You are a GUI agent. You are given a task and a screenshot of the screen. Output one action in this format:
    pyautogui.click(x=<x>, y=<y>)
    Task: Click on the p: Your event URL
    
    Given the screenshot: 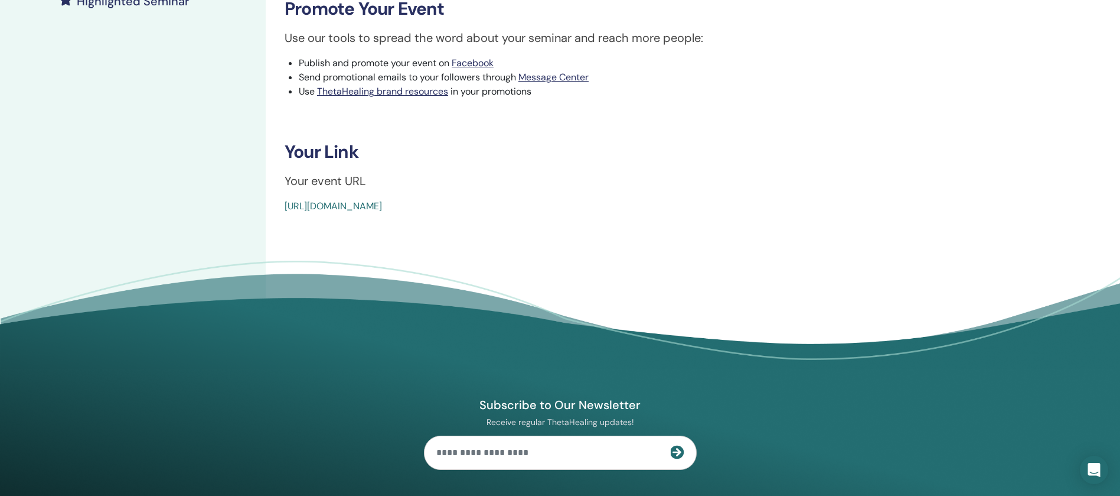 What is the action you would take?
    pyautogui.click(x=639, y=181)
    